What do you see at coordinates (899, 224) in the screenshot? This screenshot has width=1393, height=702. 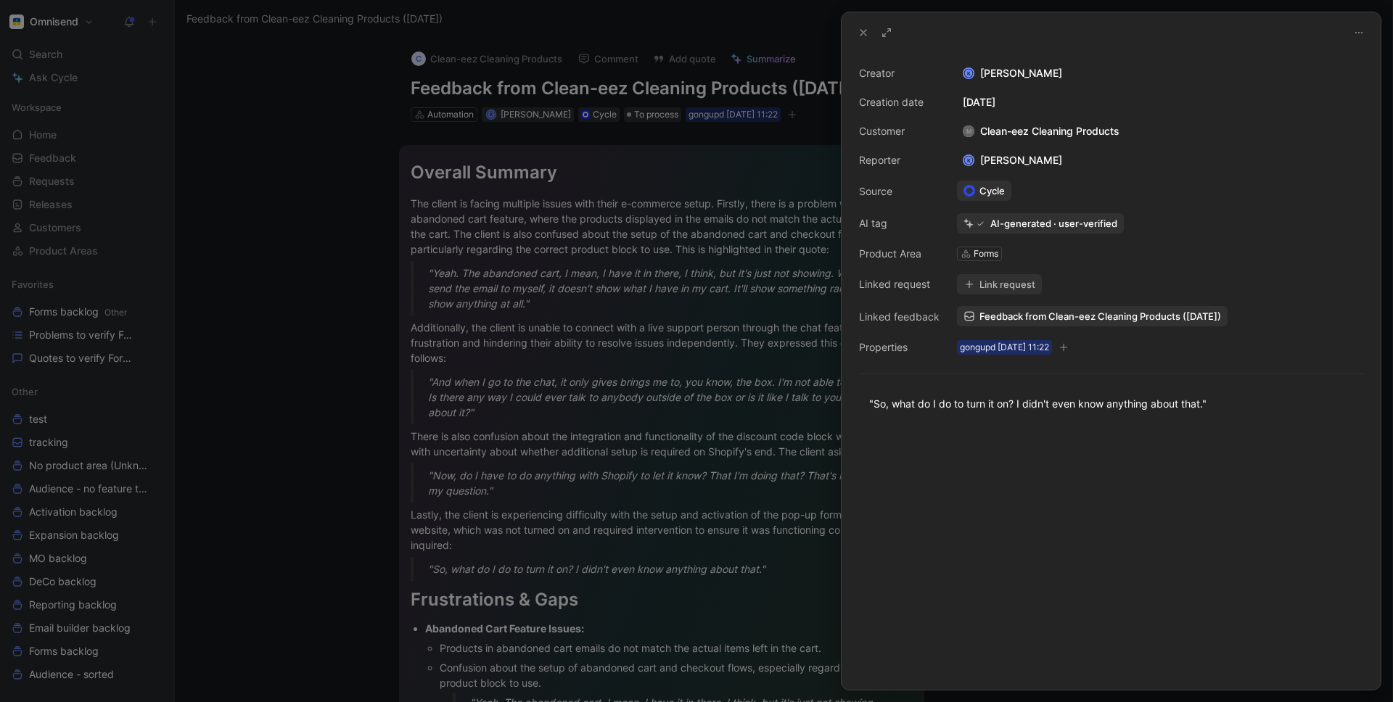 I see `div: AI tag` at bounding box center [899, 224].